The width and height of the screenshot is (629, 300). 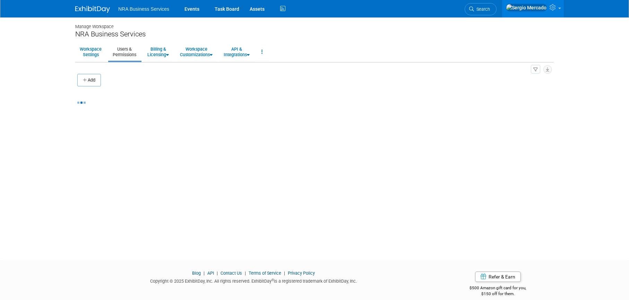 What do you see at coordinates (526, 8) in the screenshot?
I see `img: Sergio Mercado` at bounding box center [526, 8].